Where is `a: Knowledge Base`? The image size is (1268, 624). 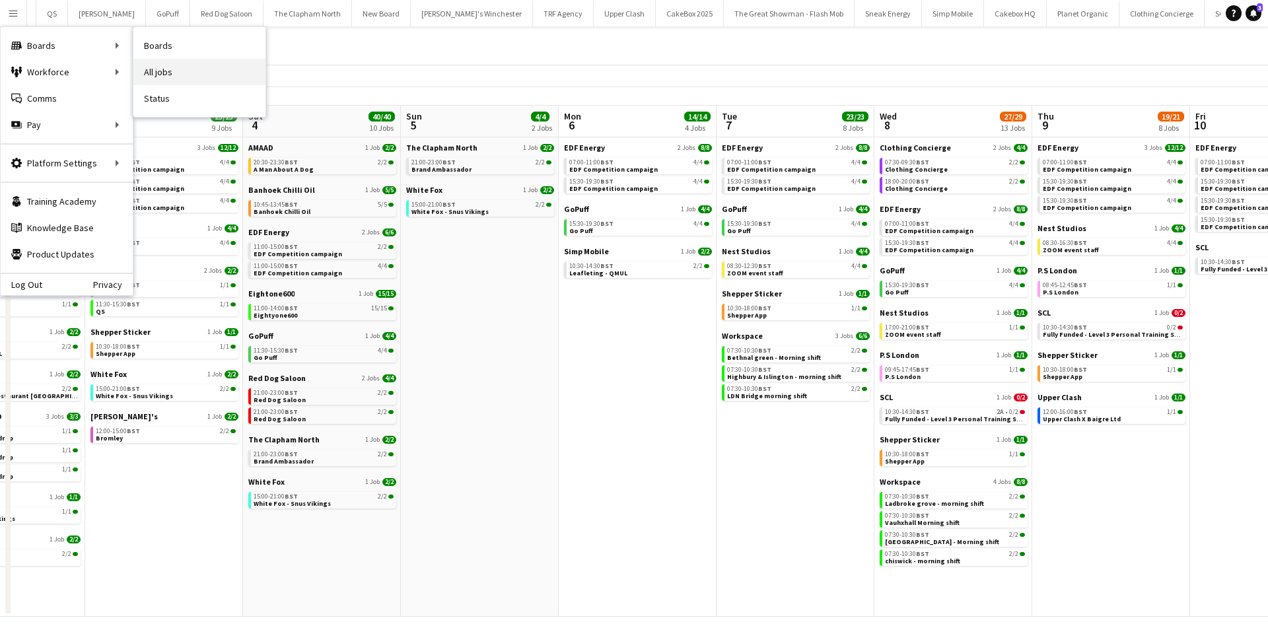 a: Knowledge Base is located at coordinates (67, 228).